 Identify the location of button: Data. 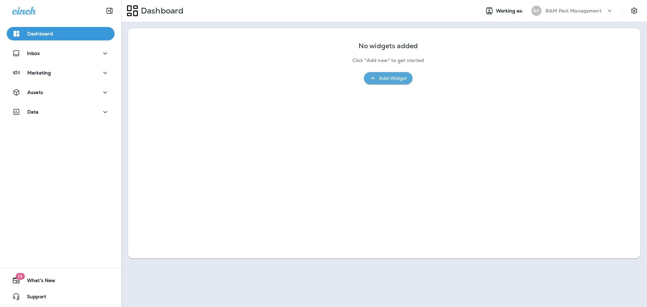
(61, 112).